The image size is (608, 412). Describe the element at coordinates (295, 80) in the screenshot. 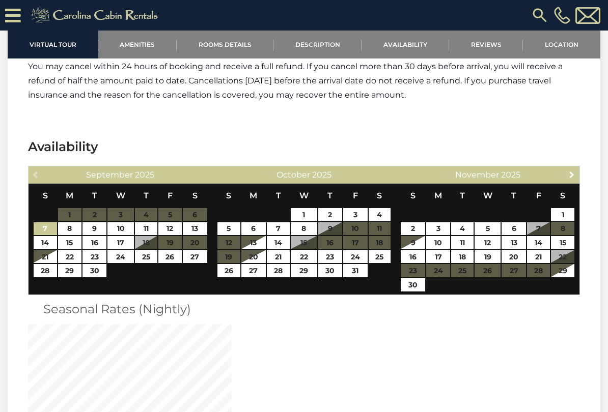

I see `span: You may cancel within 24 hours of booking and receive a full refund. If you cancel more than 30 d...` at that location.